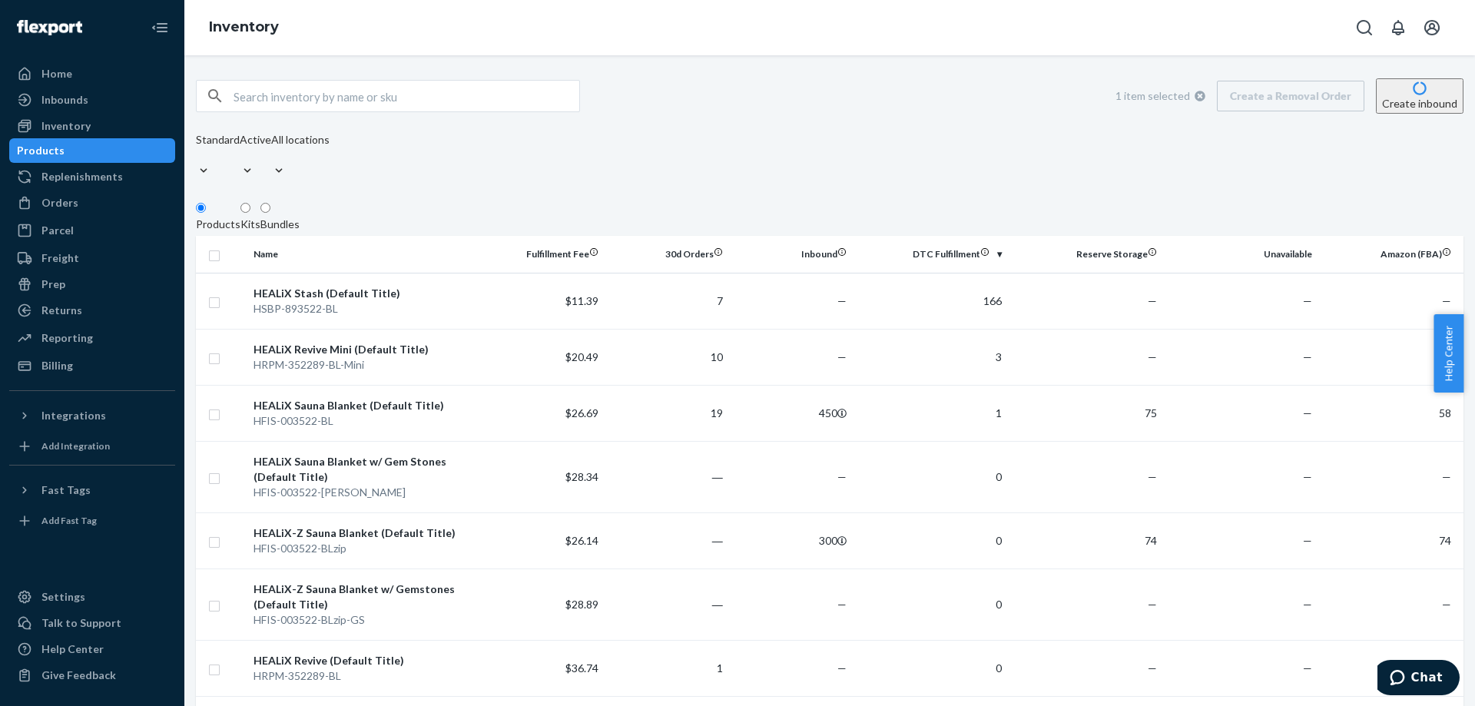  Describe the element at coordinates (72, 649) in the screenshot. I see `div: Help Center` at that location.